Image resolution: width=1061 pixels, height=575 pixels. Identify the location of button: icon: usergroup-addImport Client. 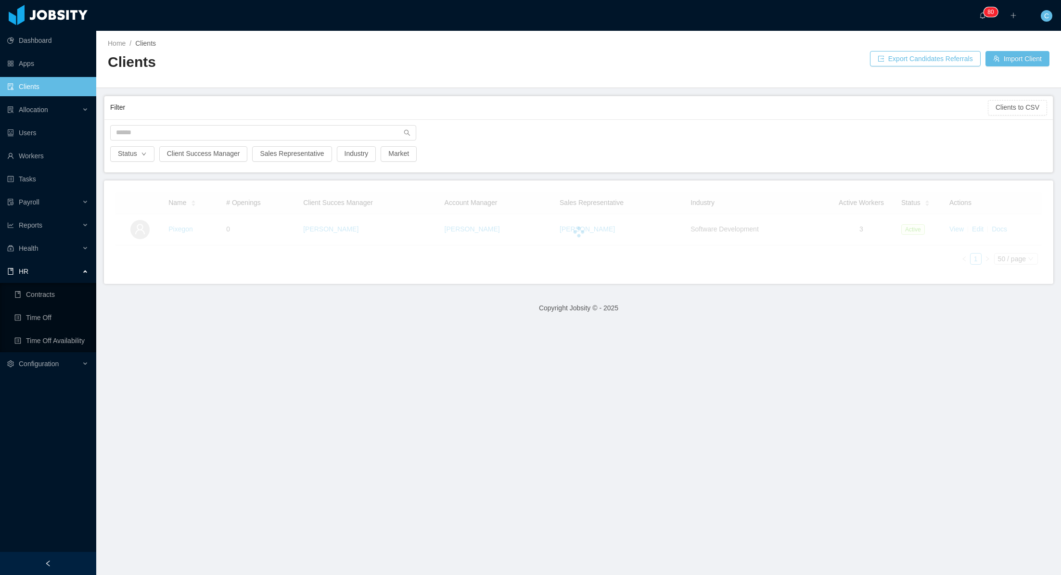
(1017, 59).